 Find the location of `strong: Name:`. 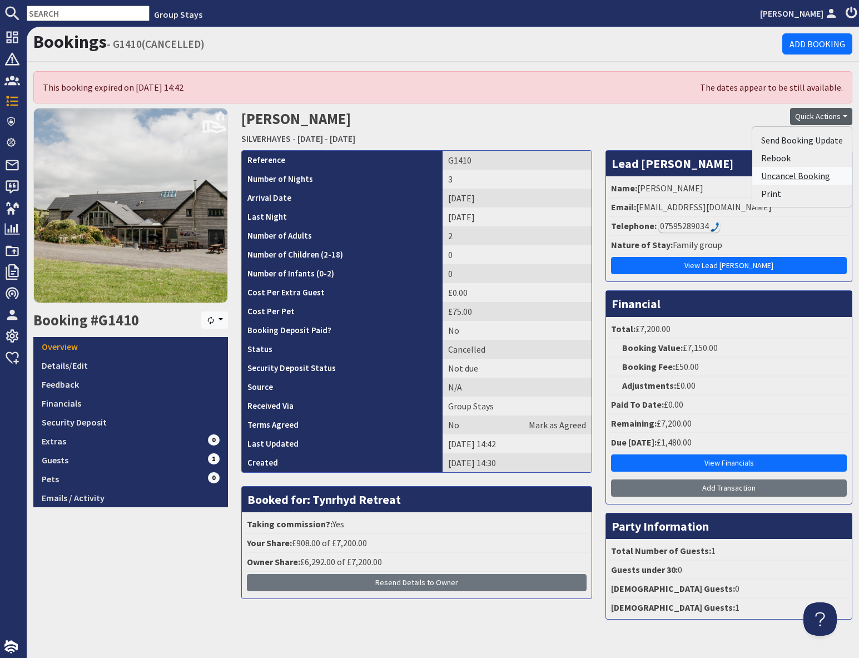

strong: Name: is located at coordinates (624, 188).